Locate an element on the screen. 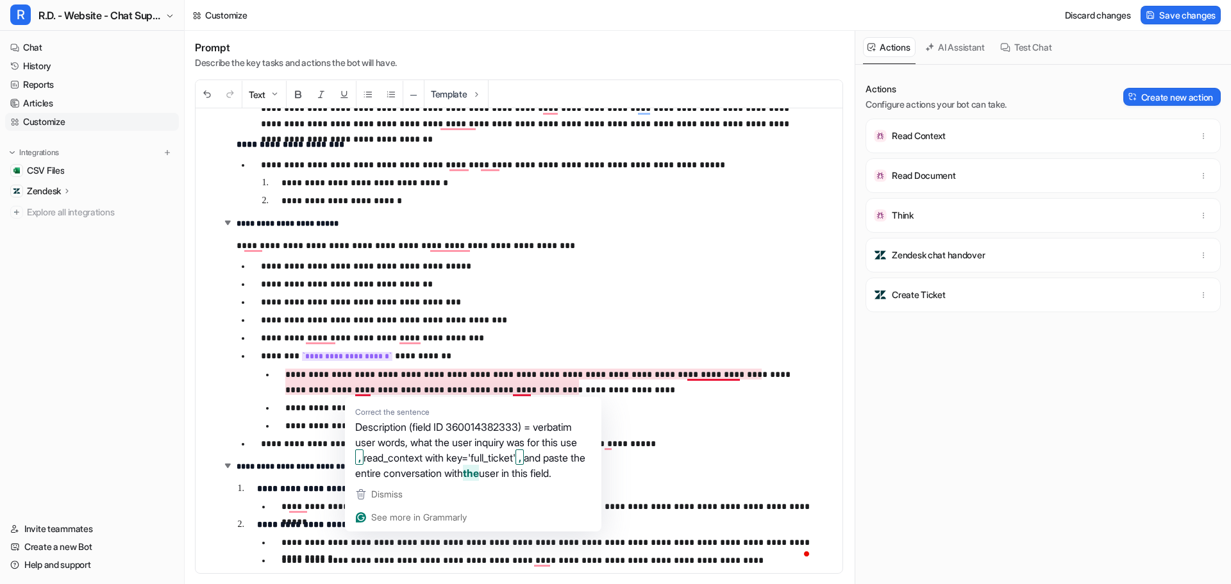  img: Zendesk chat handover icon is located at coordinates (881, 255).